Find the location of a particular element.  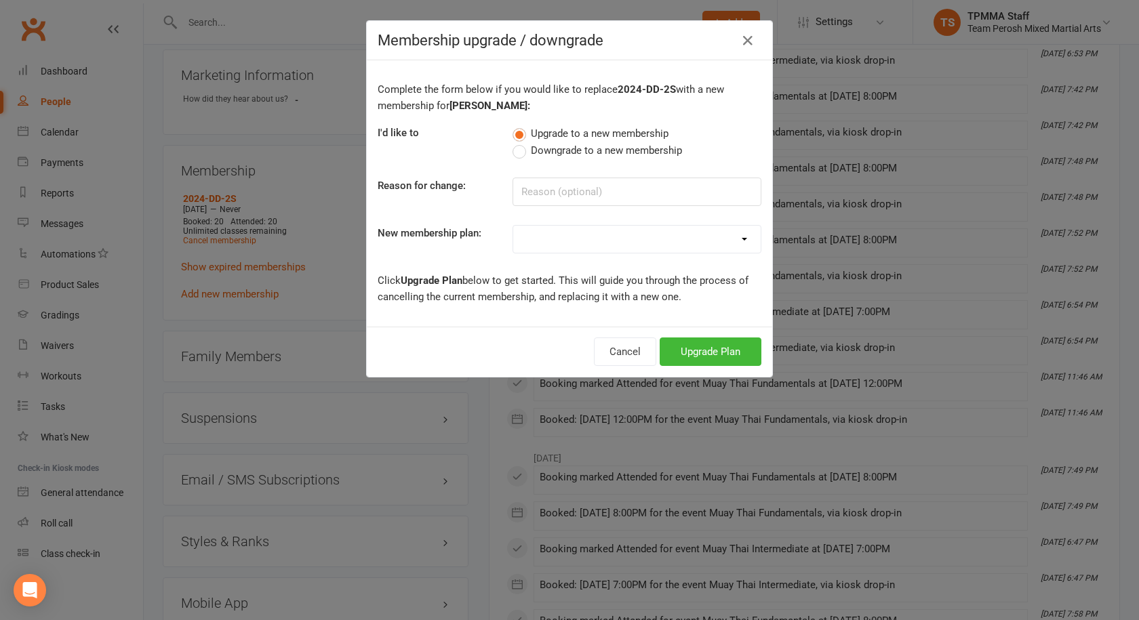

div: Open Intercom Messenger is located at coordinates (30, 590).